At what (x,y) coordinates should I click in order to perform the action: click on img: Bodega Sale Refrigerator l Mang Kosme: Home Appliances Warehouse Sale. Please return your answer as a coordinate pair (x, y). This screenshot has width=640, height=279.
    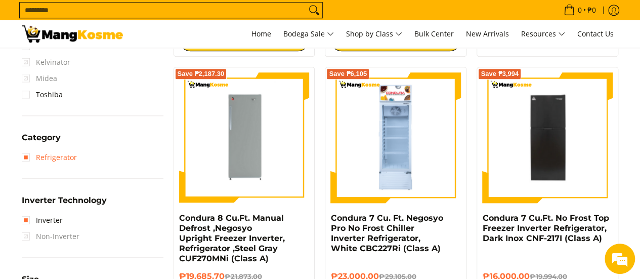
    Looking at the image, I should click on (72, 34).